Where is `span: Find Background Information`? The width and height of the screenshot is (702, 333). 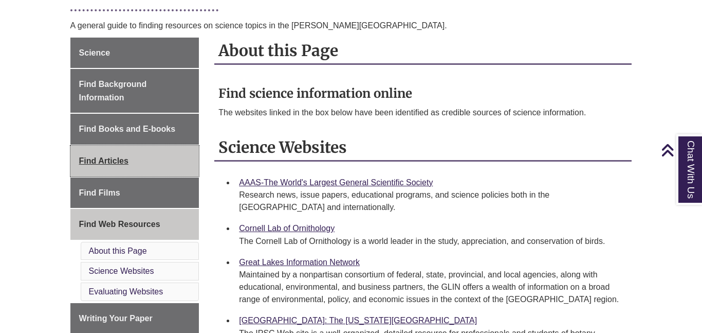 span: Find Background Information is located at coordinates (113, 91).